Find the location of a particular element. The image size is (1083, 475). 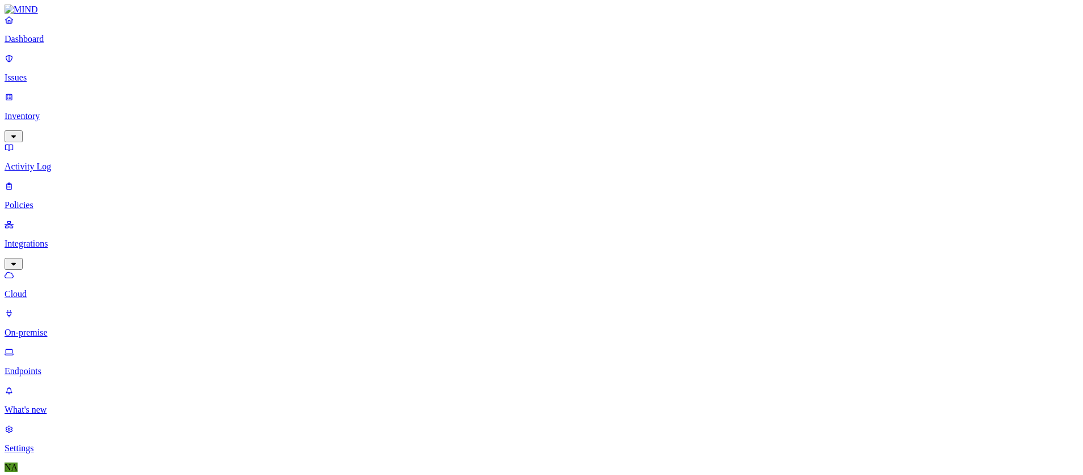

a: Cloud is located at coordinates (541, 285).